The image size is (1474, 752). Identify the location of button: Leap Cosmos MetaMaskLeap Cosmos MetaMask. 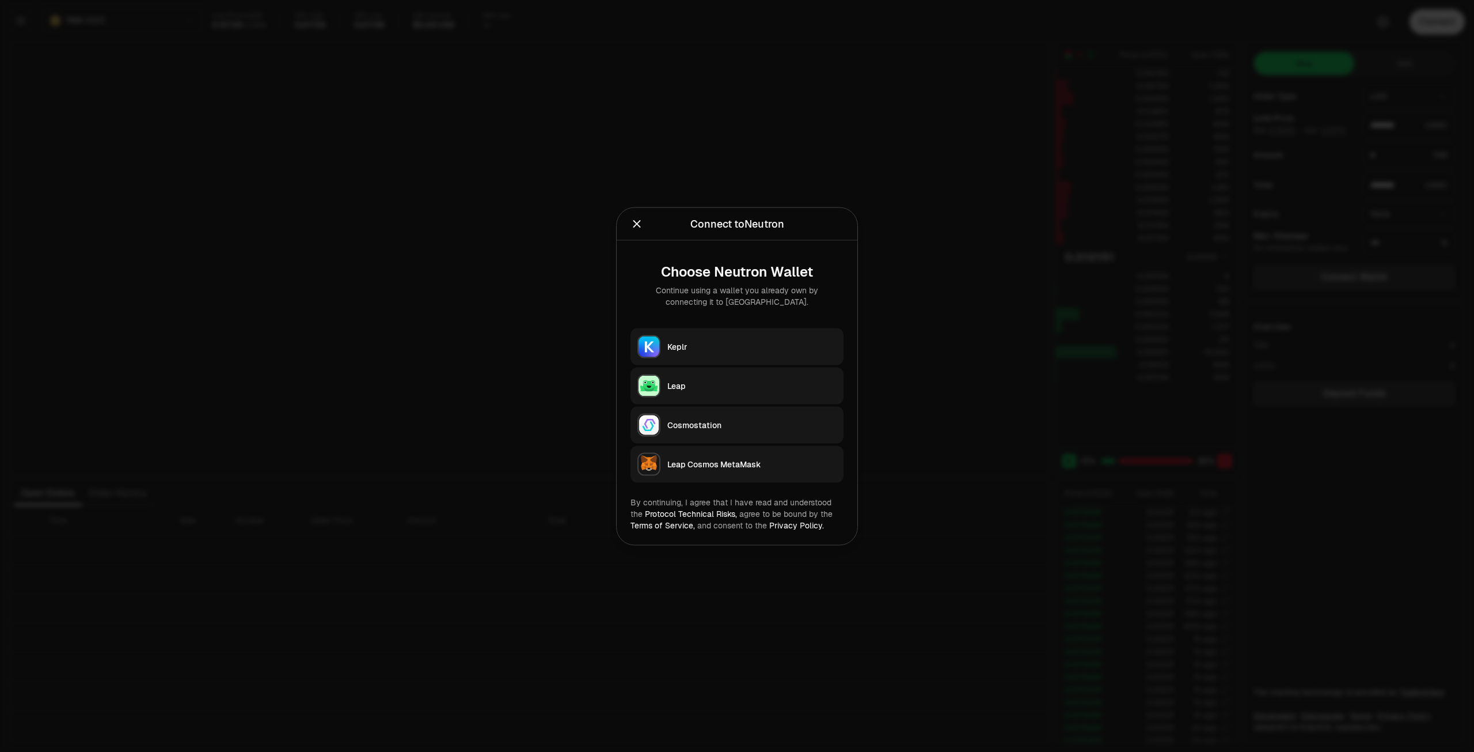
(737, 464).